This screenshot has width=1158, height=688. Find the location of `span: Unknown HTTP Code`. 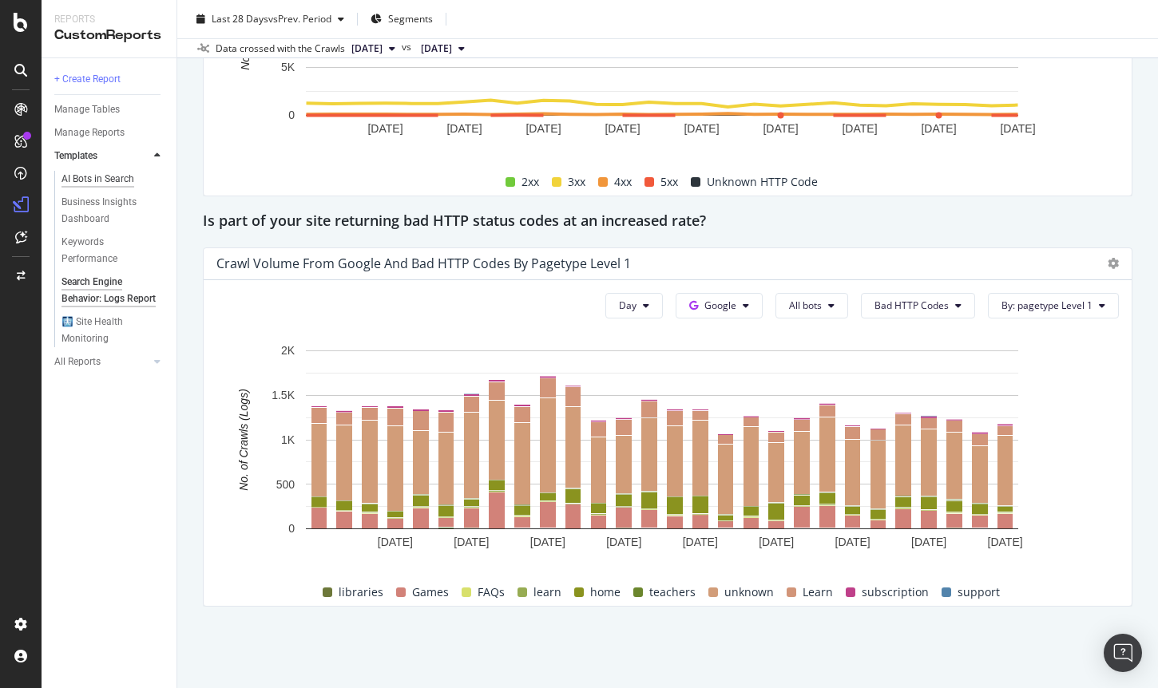

span: Unknown HTTP Code is located at coordinates (762, 182).